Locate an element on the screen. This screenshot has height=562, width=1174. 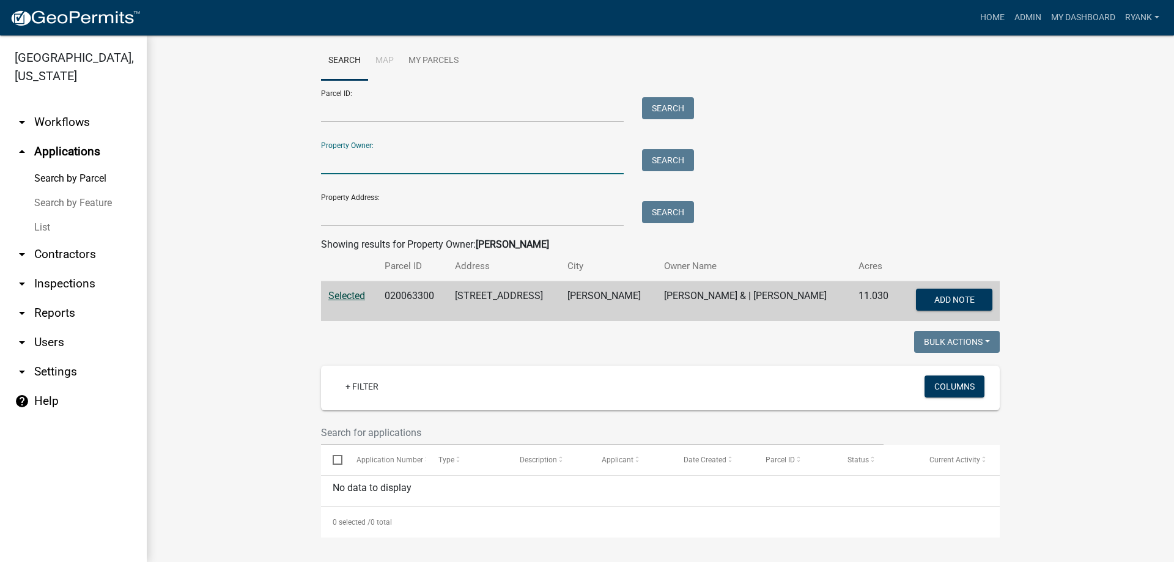
span: Status is located at coordinates (858, 460).